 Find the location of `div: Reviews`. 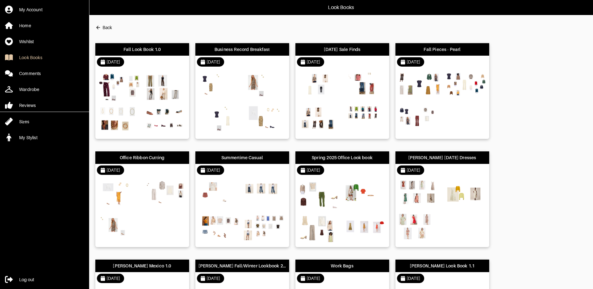

div: Reviews is located at coordinates (27, 105).